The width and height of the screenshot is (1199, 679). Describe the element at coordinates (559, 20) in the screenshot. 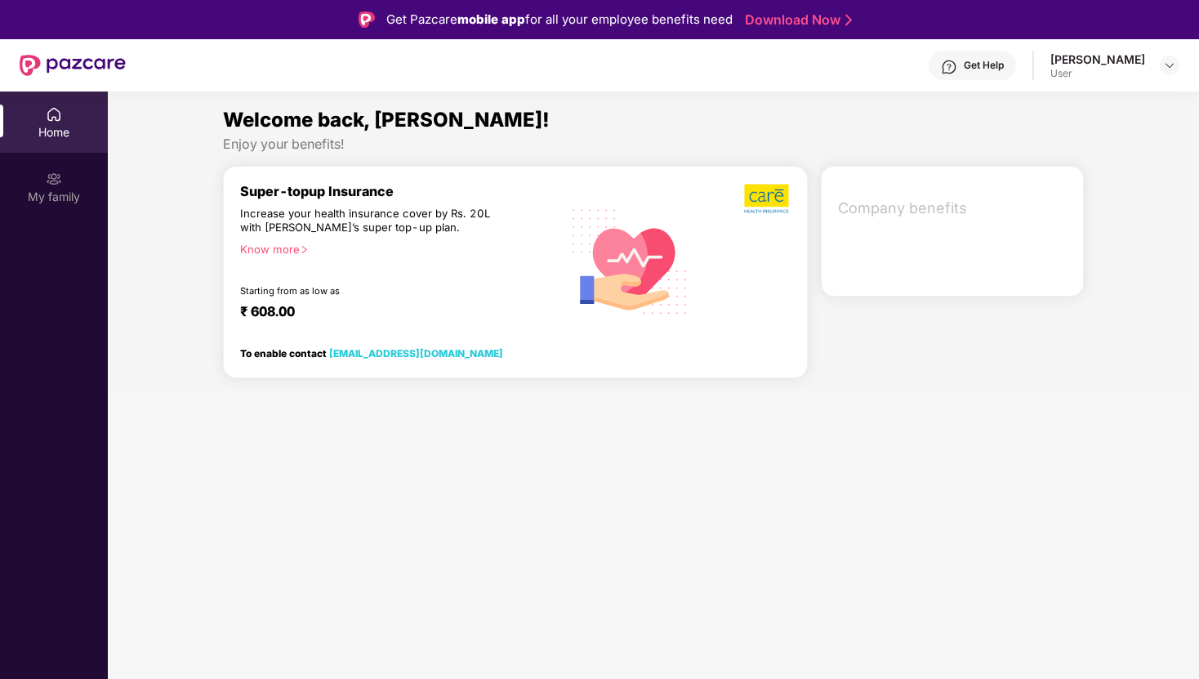

I see `div: Get Pazcare for all your employee benefits need` at that location.